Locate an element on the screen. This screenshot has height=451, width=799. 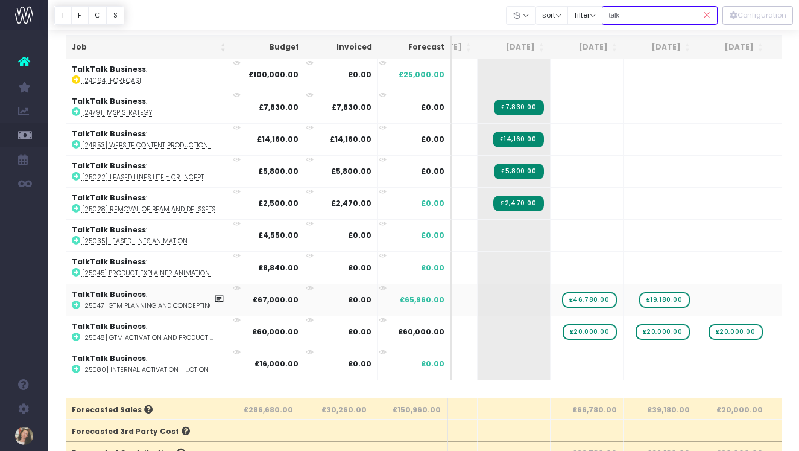
th: £20,000.00 is located at coordinates (733, 408).